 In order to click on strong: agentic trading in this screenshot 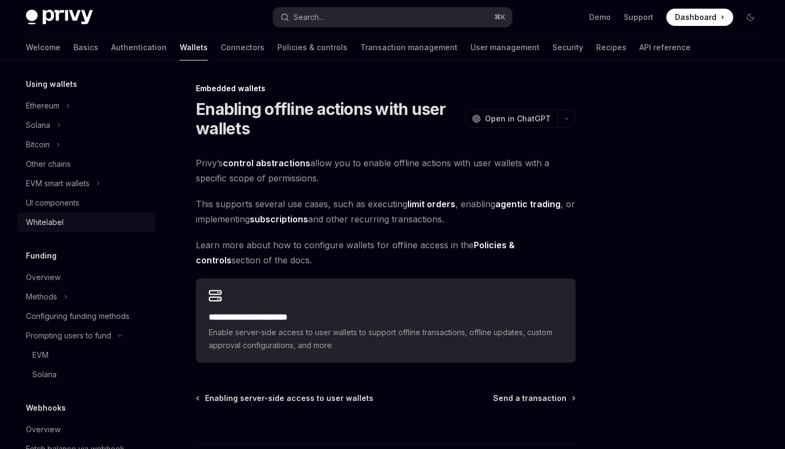, I will do `click(528, 204)`.